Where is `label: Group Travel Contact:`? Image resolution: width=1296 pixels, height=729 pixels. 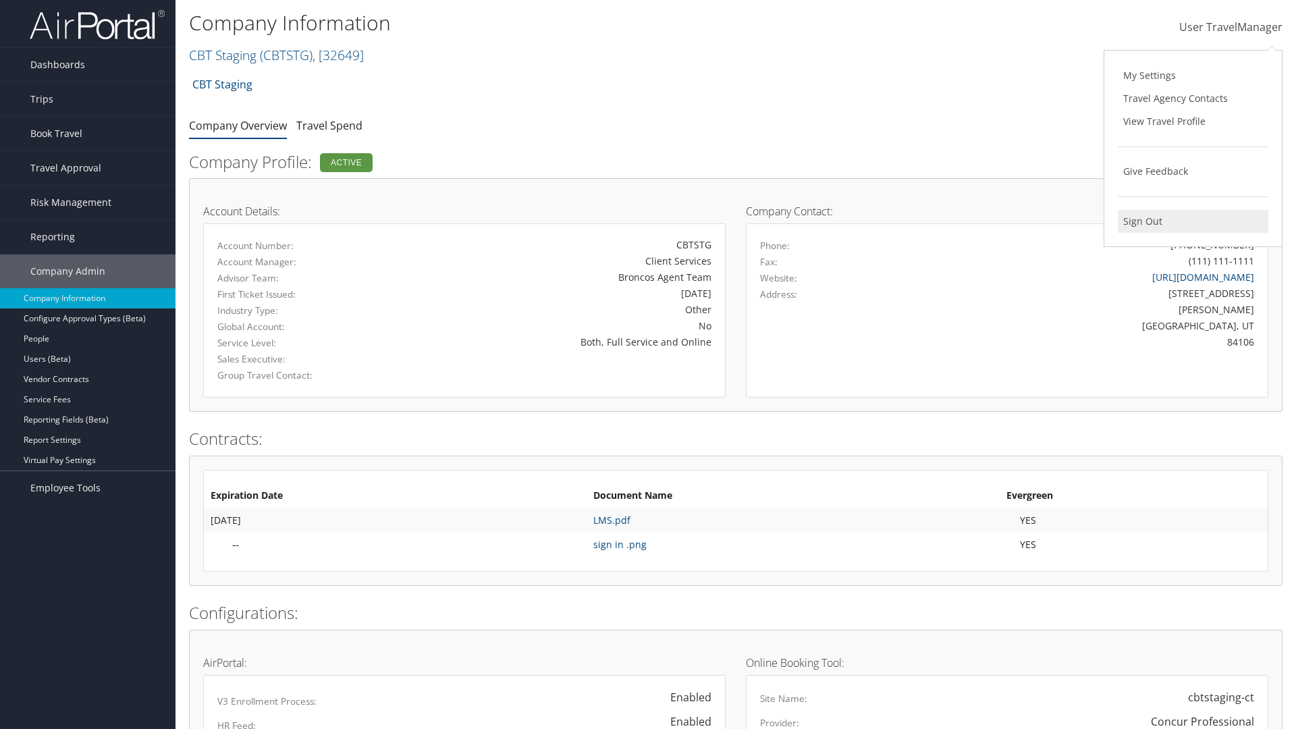
label: Group Travel Contact: is located at coordinates (293, 375).